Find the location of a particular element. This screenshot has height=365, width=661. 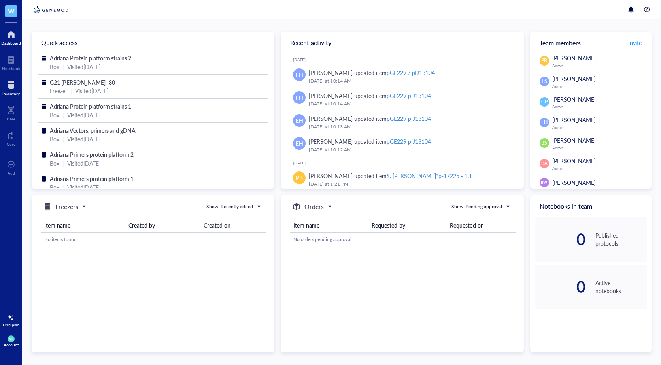

span: BS is located at coordinates (544, 143).